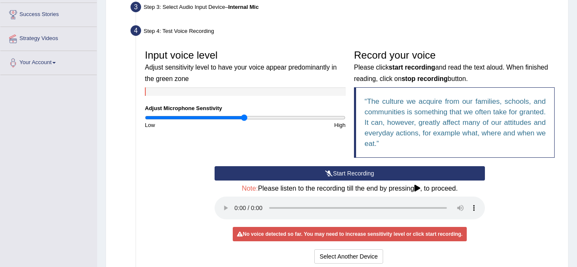  I want to click on button: Select Another Device, so click(349, 257).